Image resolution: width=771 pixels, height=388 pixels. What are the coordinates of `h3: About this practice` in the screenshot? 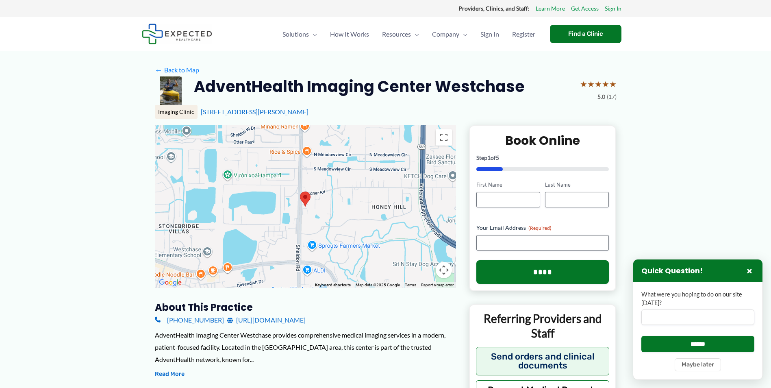 It's located at (305, 307).